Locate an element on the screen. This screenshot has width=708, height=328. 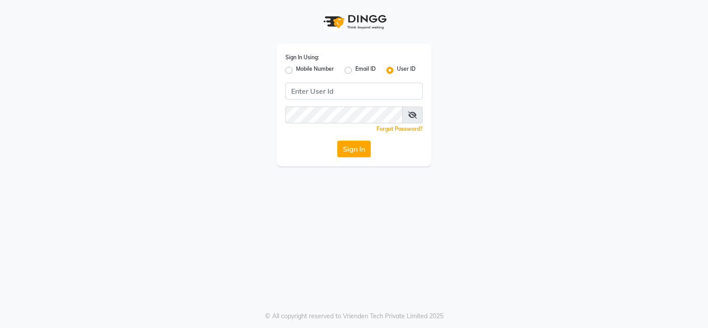
button: Sign In is located at coordinates (354, 149).